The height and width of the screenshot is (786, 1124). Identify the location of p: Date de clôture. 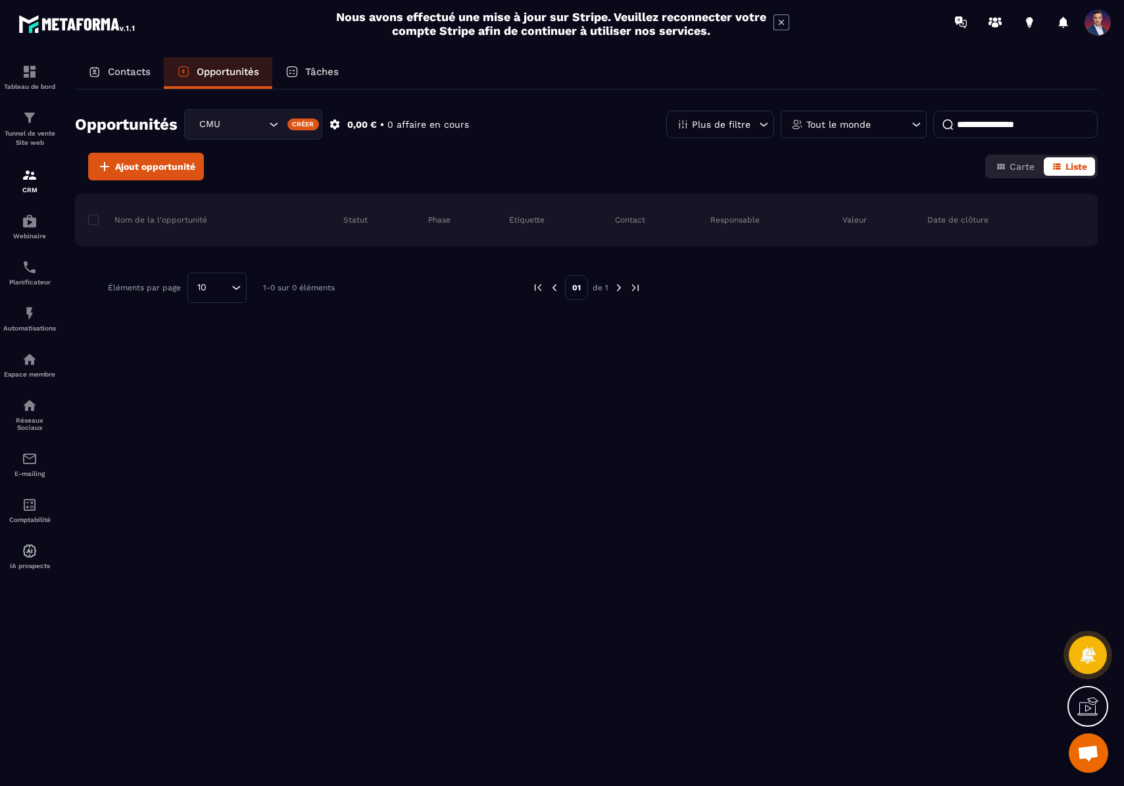
(958, 220).